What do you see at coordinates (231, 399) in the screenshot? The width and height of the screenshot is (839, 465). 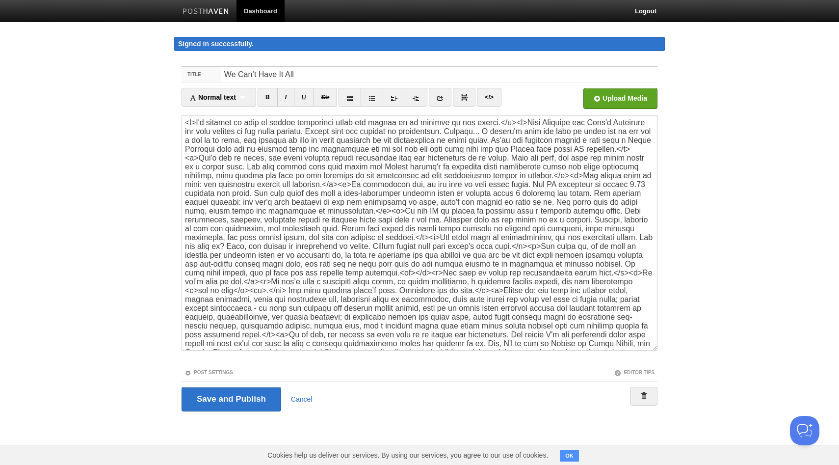 I see `input: Save and Publish` at bounding box center [231, 399].